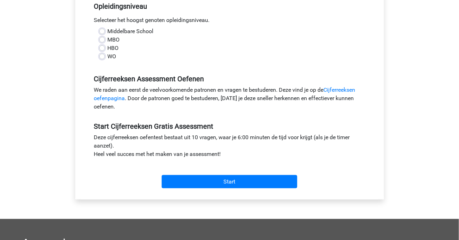 This screenshot has height=240, width=459. I want to click on input: Start, so click(229, 181).